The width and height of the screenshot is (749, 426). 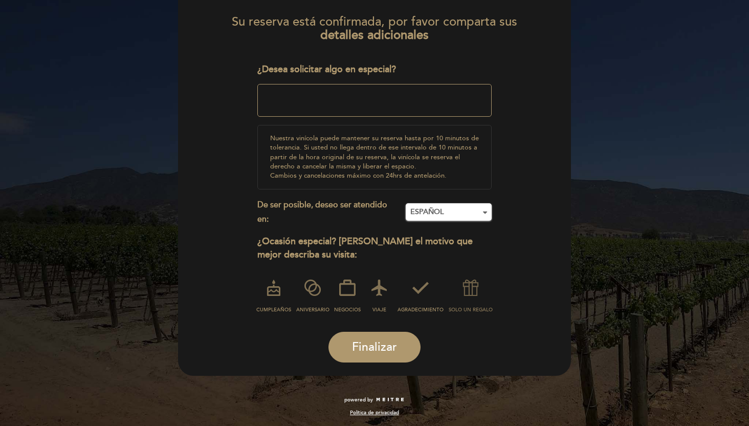 I want to click on span: CUMPLEAÑOS, so click(x=274, y=310).